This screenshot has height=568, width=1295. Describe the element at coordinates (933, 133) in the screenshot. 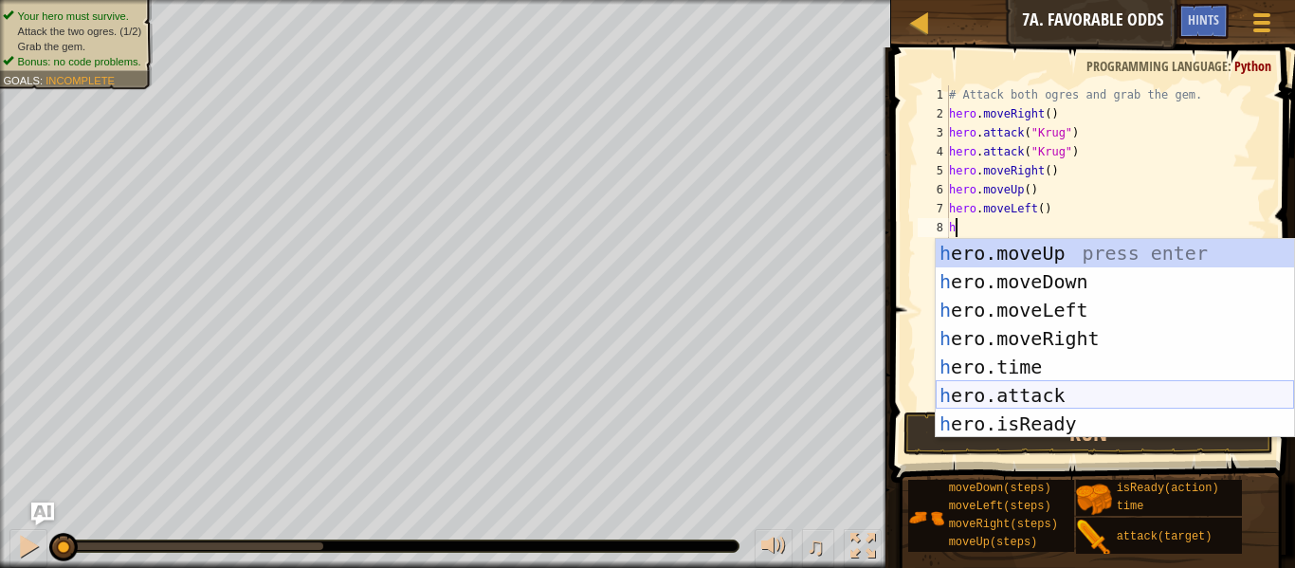

I see `div: 3` at that location.